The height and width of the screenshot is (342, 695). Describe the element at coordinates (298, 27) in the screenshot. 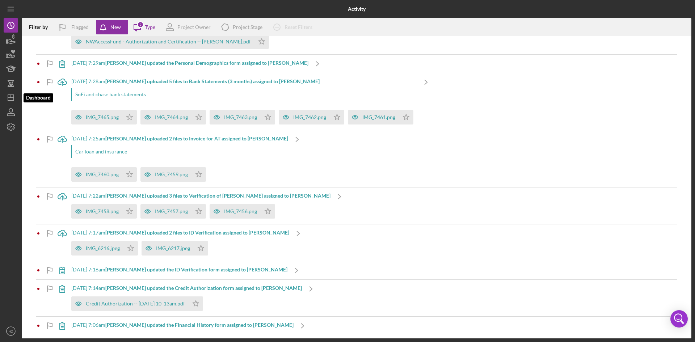

I see `div: Reset Filters` at that location.